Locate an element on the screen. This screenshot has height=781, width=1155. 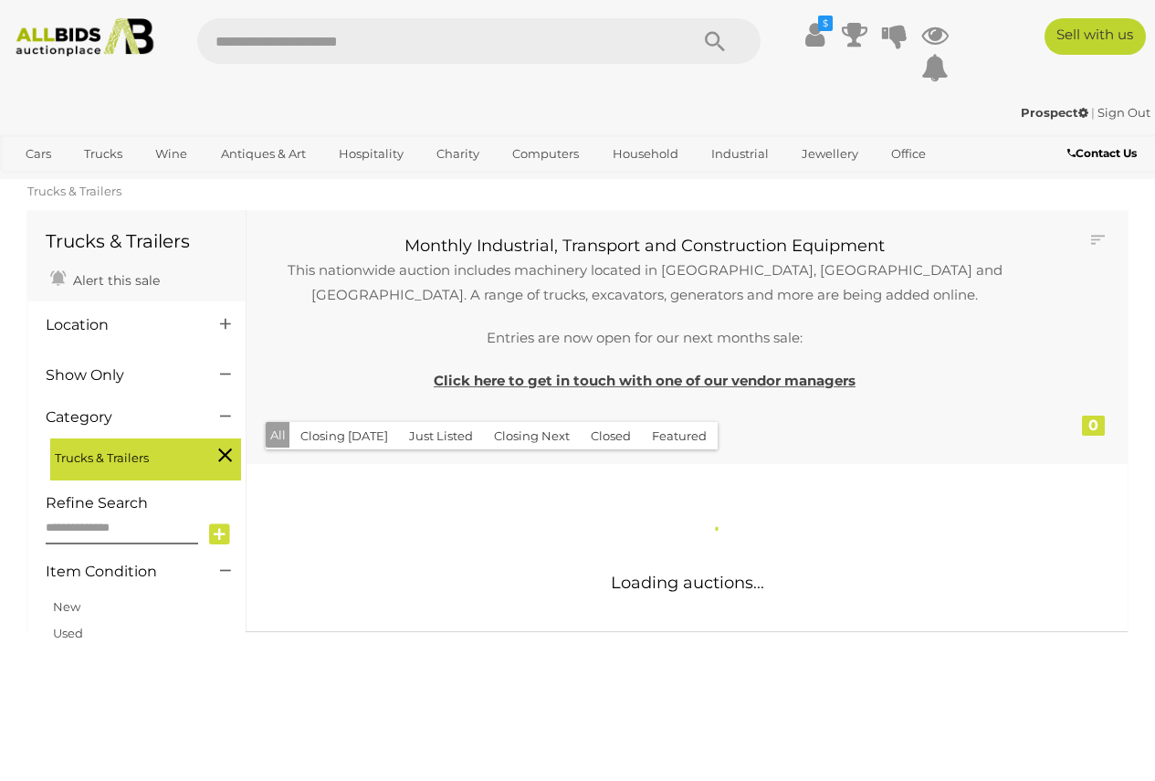
h4: Category is located at coordinates (119, 417).